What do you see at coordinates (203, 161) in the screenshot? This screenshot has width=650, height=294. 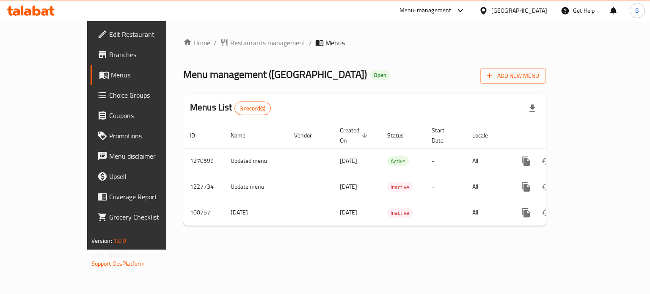 I see `td: 1270599` at bounding box center [203, 161].